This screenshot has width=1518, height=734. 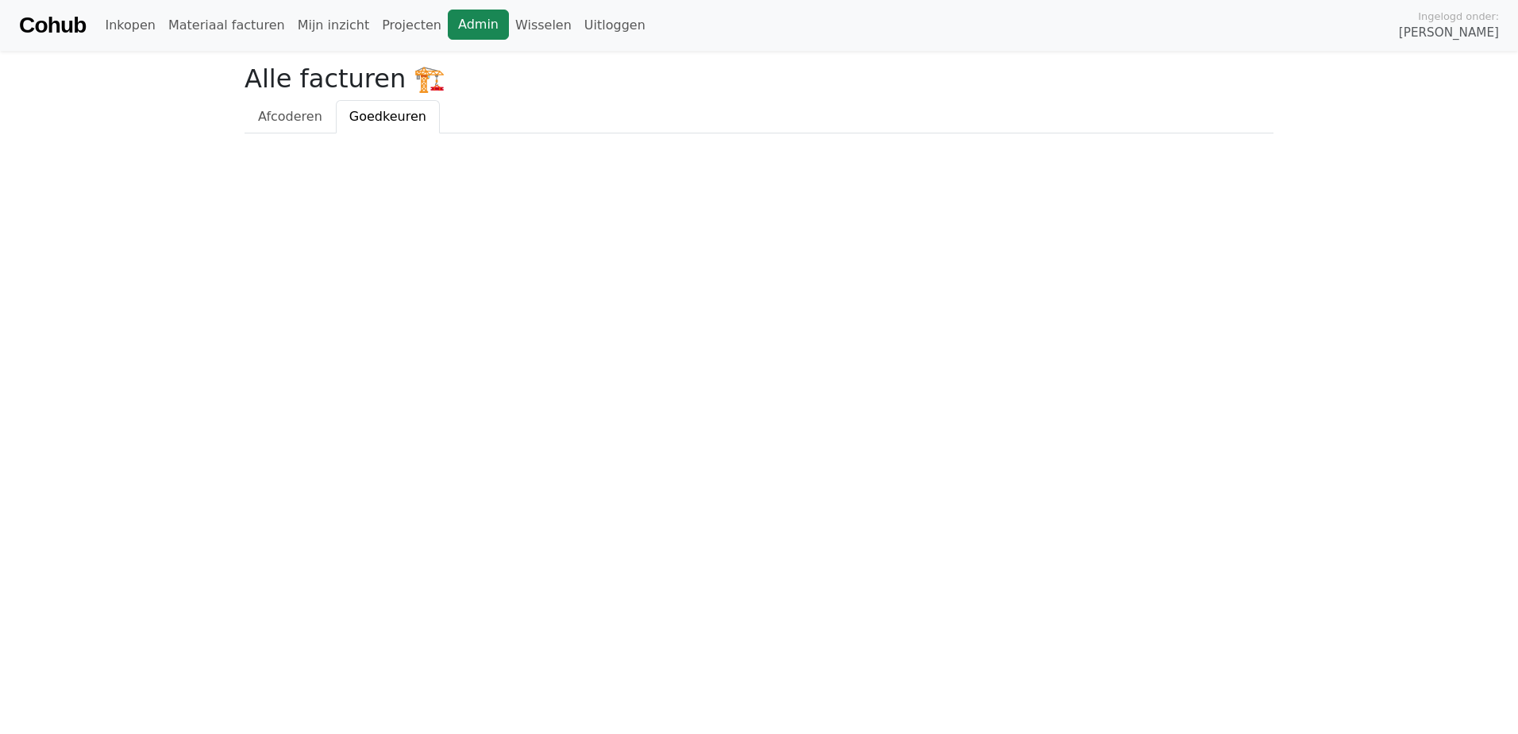 What do you see at coordinates (1459, 16) in the screenshot?
I see `span: Ingelogd onder:` at bounding box center [1459, 16].